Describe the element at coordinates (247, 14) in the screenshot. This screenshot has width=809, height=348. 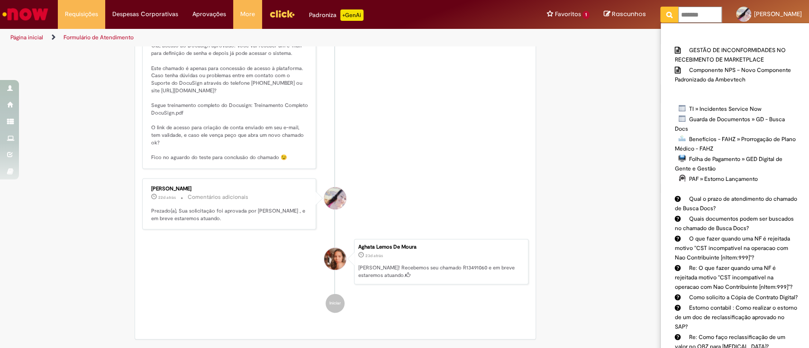
I see `span: More` at that location.